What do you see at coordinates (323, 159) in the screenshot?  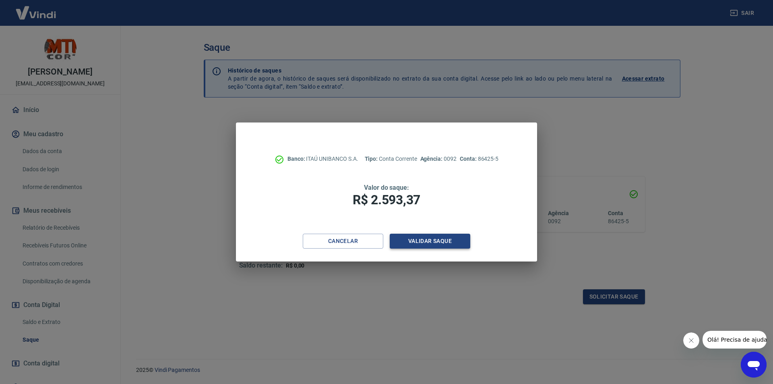 I see `p: ITAÚ UNIBANCO S.A.` at bounding box center [323, 159].